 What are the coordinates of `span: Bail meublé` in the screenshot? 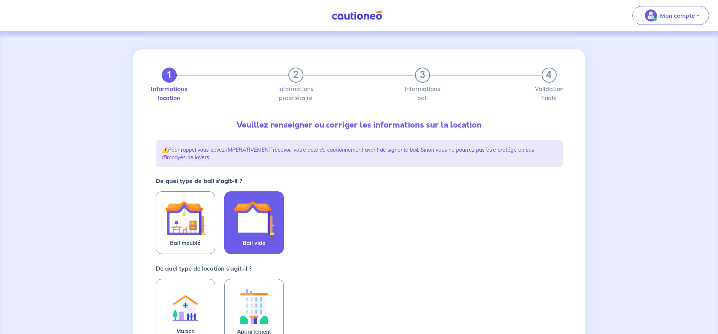 It's located at (185, 243).